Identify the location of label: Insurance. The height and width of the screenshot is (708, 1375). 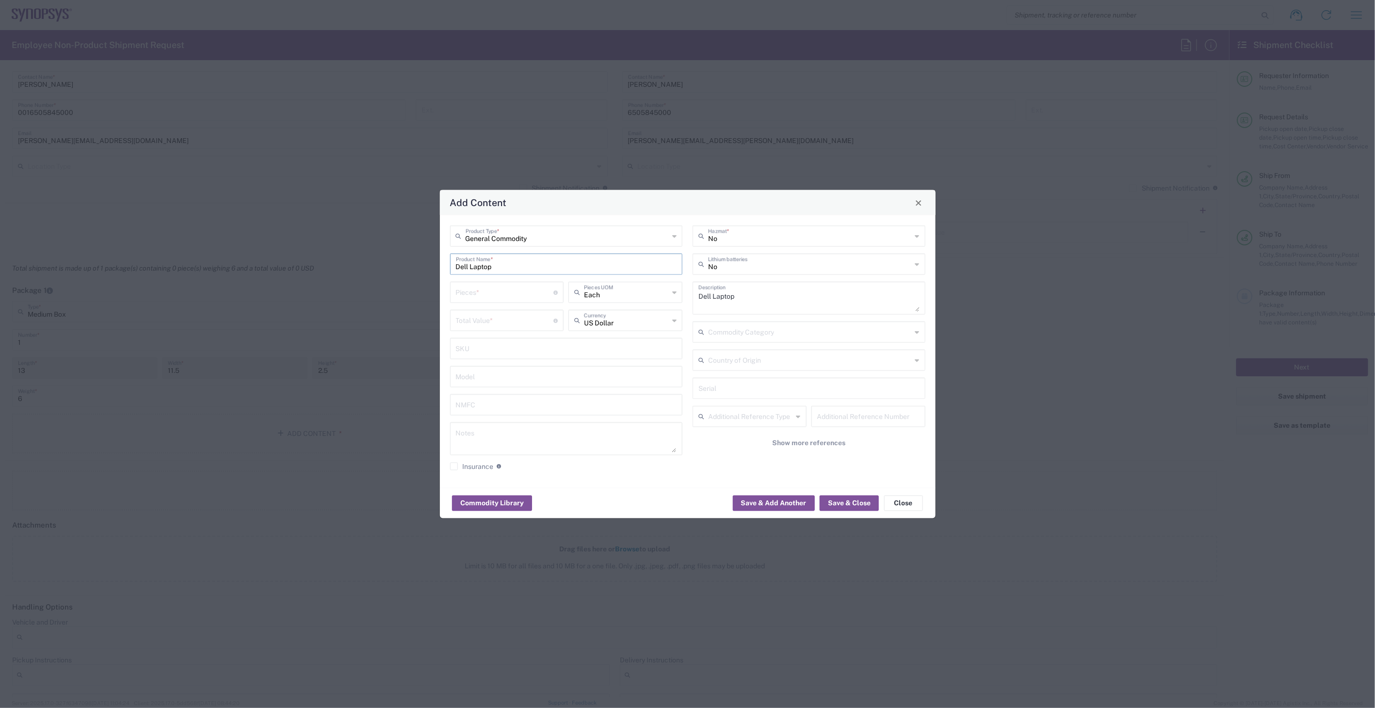
(472, 467).